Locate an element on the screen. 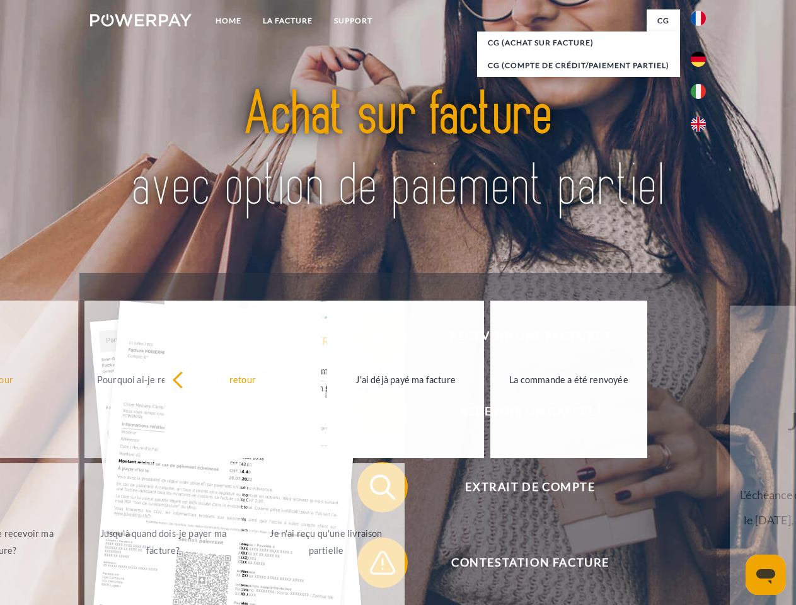  span: Extrait de compte is located at coordinates (530, 487).